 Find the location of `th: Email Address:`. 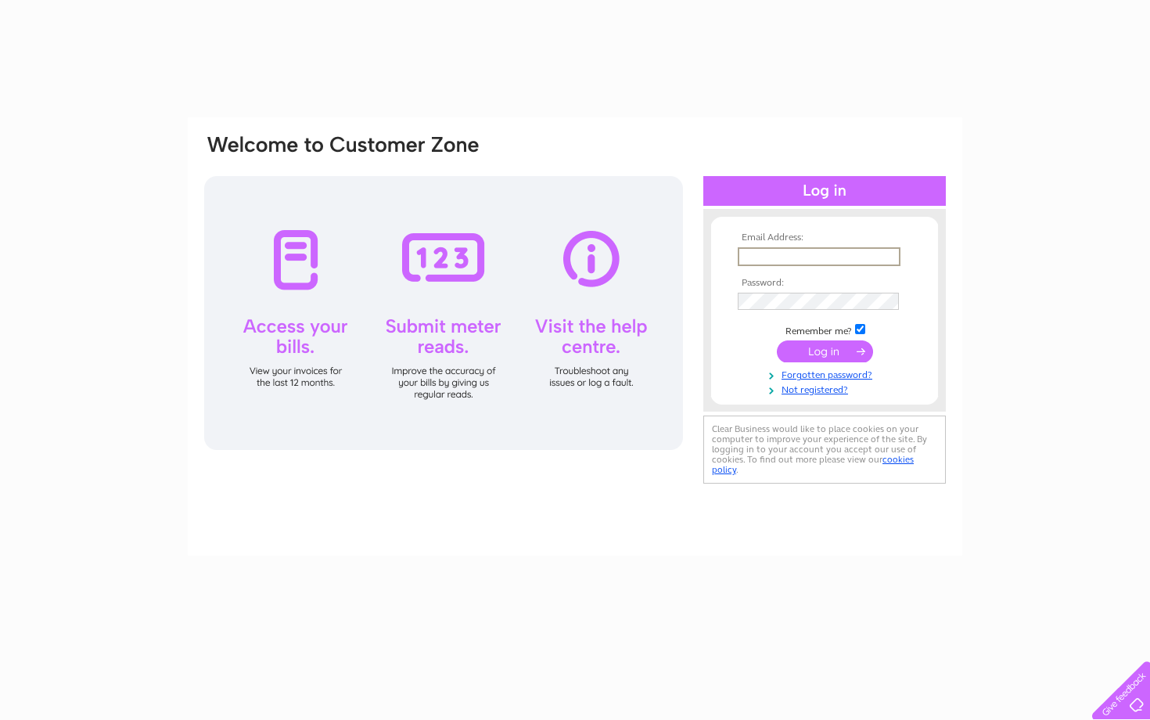

th: Email Address: is located at coordinates (825, 238).